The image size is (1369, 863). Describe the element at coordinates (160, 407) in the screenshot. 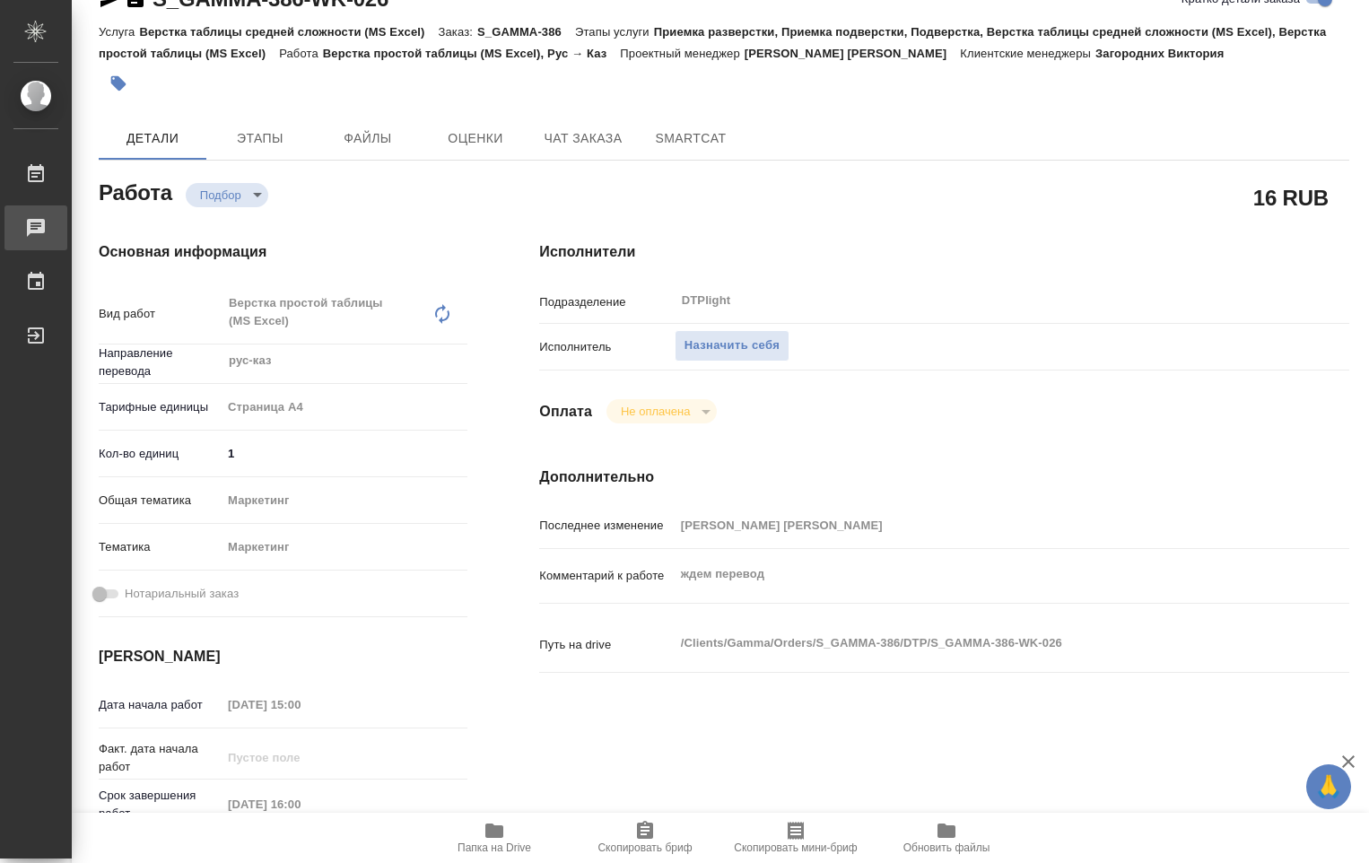

I see `p: Тарифные единицы` at that location.